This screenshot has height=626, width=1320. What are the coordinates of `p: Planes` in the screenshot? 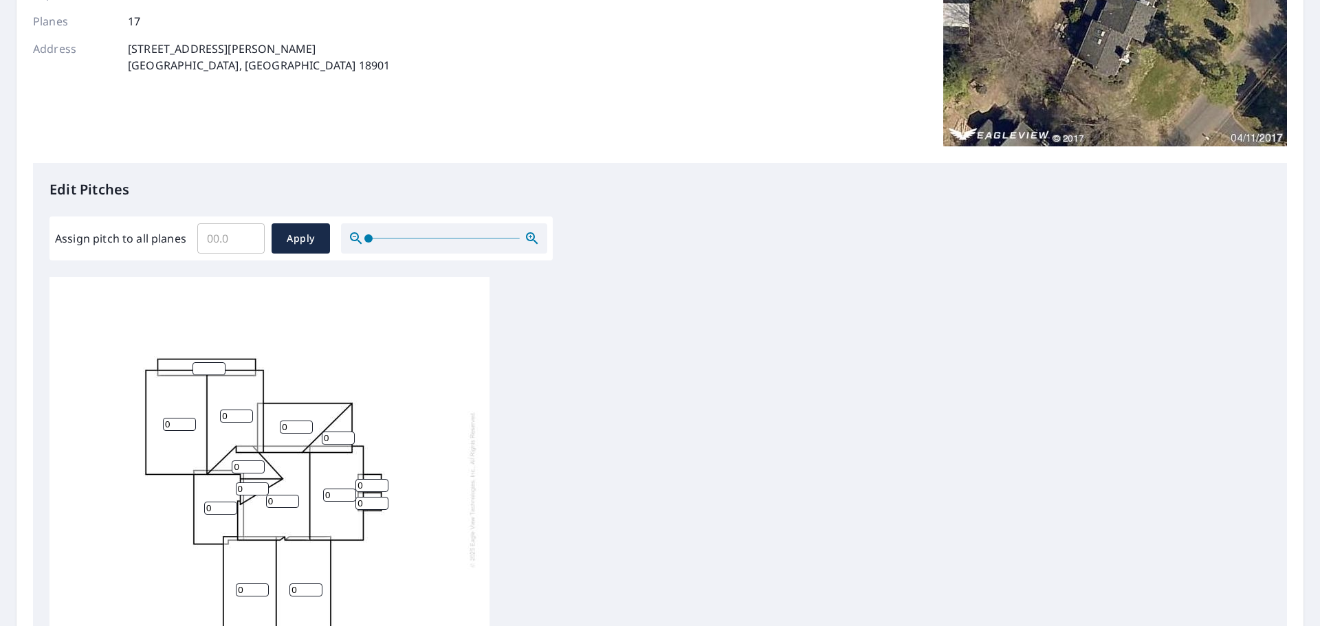 It's located at (74, 21).